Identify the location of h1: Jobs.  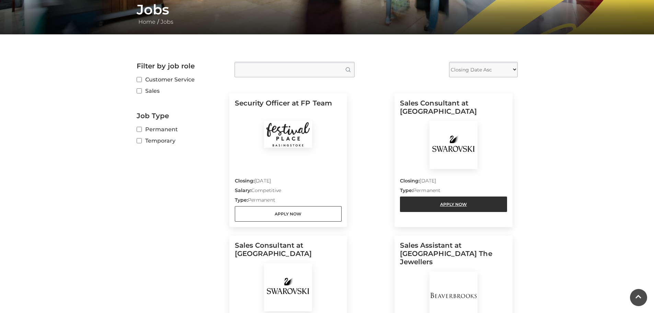
(327, 10).